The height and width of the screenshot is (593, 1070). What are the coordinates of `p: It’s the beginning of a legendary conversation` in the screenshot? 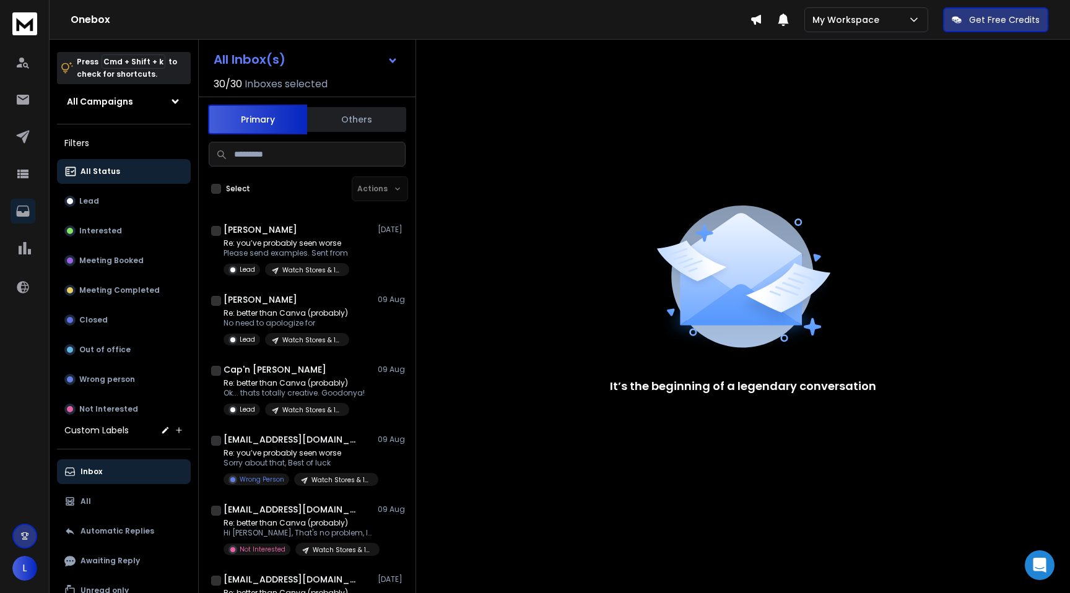 It's located at (743, 386).